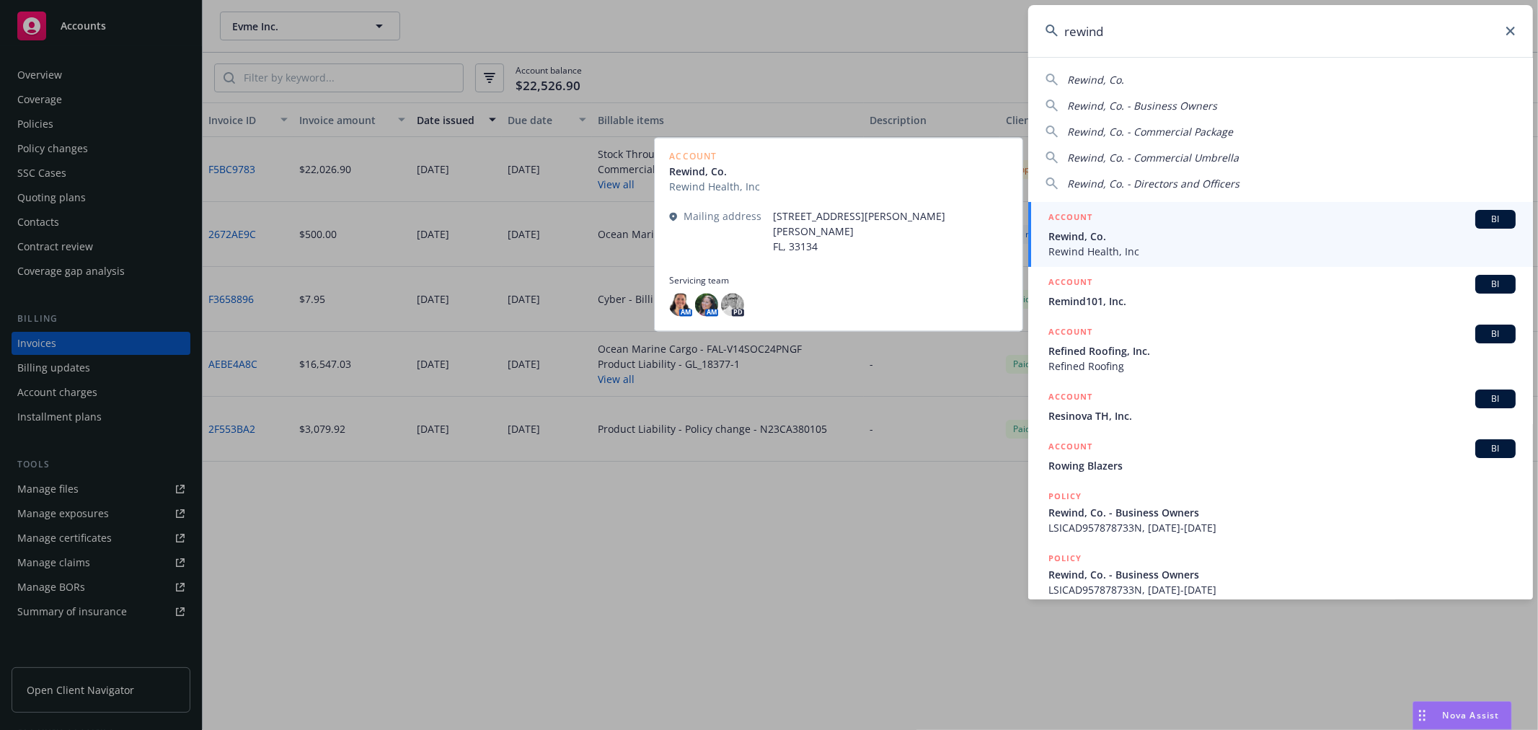 This screenshot has height=730, width=1538. I want to click on a: ACCOUNTBIRowing Blazers, so click(1281, 456).